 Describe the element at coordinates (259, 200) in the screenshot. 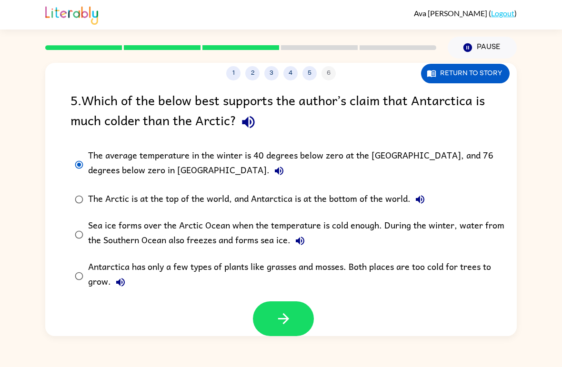

I see `div: The Arctic is at the top of the world, and Antarctica is at the bottom of the world.` at that location.